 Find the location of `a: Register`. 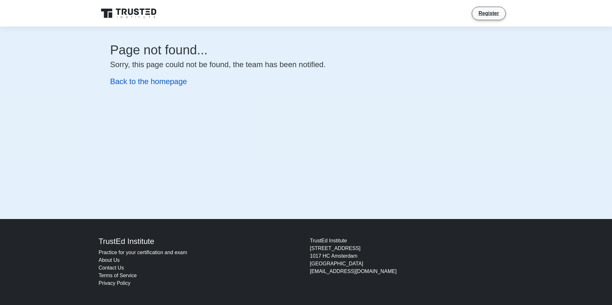

a: Register is located at coordinates (489, 13).